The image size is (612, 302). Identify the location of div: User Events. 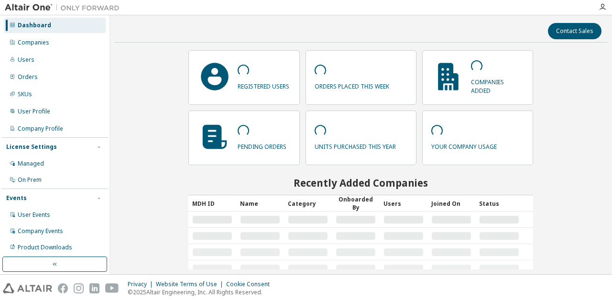
(34, 215).